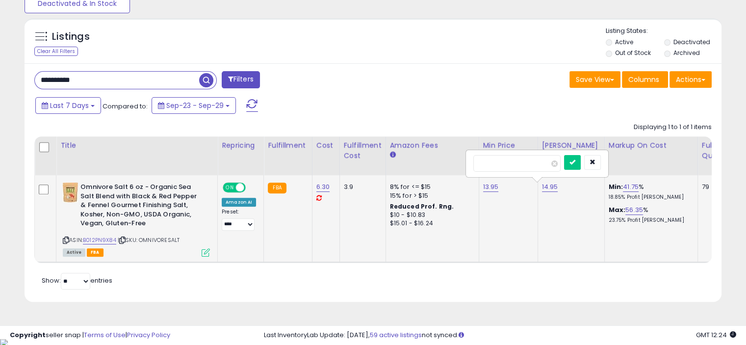 The image size is (746, 345). What do you see at coordinates (140, 207) in the screenshot?
I see `b: Omnivore Salt 6 oz - Organic Sea Salt Blend with Black & Red Pepper & Fennel Gourmet Finishing Sa...` at bounding box center [140, 207].